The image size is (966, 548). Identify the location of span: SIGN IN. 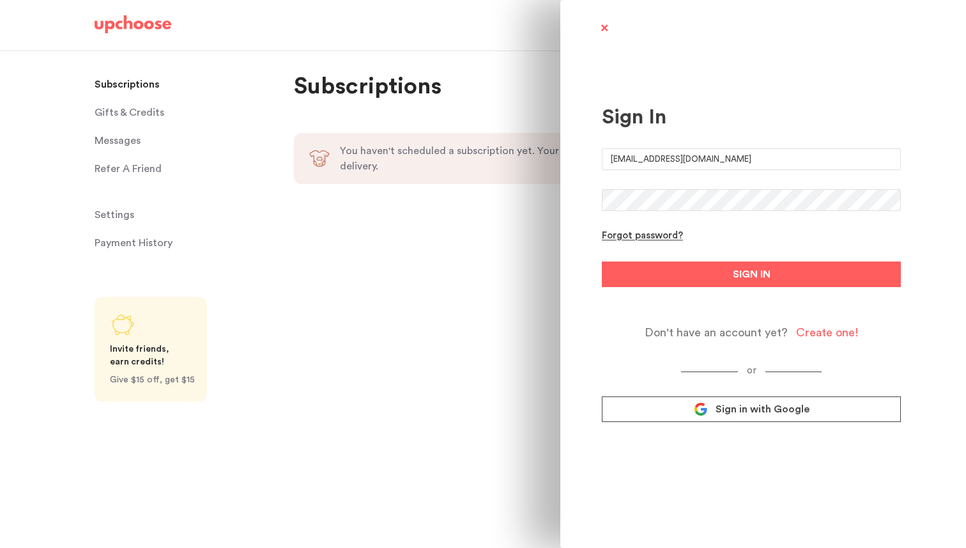
(751, 274).